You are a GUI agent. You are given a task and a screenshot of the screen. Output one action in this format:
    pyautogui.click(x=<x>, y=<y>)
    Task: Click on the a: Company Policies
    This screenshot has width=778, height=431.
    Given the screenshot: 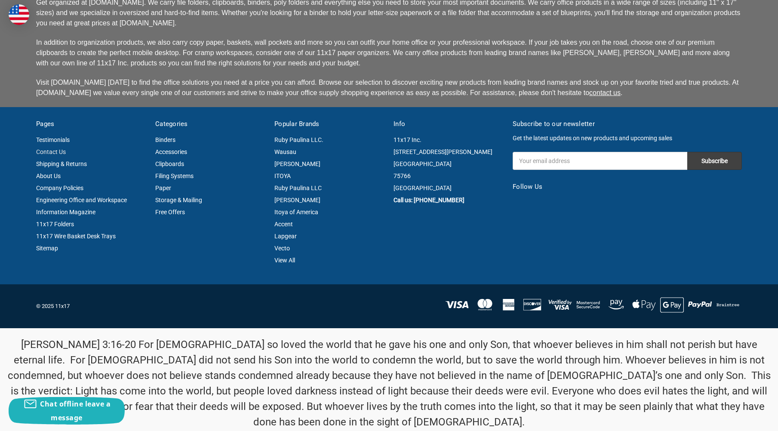 What is the action you would take?
    pyautogui.click(x=60, y=188)
    